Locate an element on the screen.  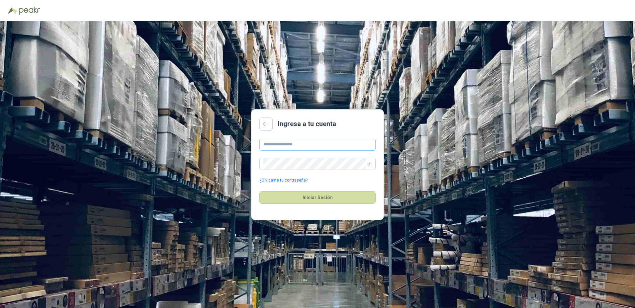
span: eye-invisible is located at coordinates (369, 164).